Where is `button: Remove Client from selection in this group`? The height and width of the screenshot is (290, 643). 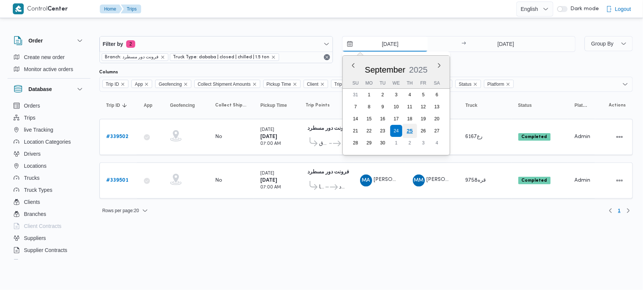 button: Remove Client from selection in this group is located at coordinates (322, 84).